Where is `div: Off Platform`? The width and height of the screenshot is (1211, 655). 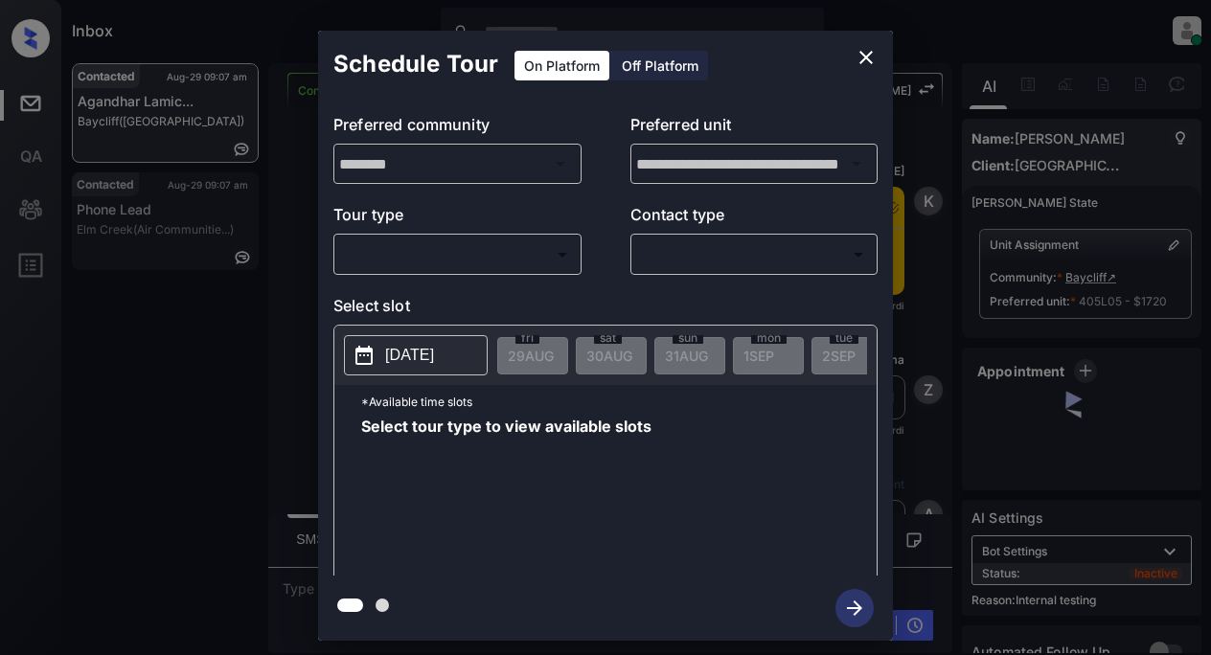
div: Off Platform is located at coordinates (660, 65).